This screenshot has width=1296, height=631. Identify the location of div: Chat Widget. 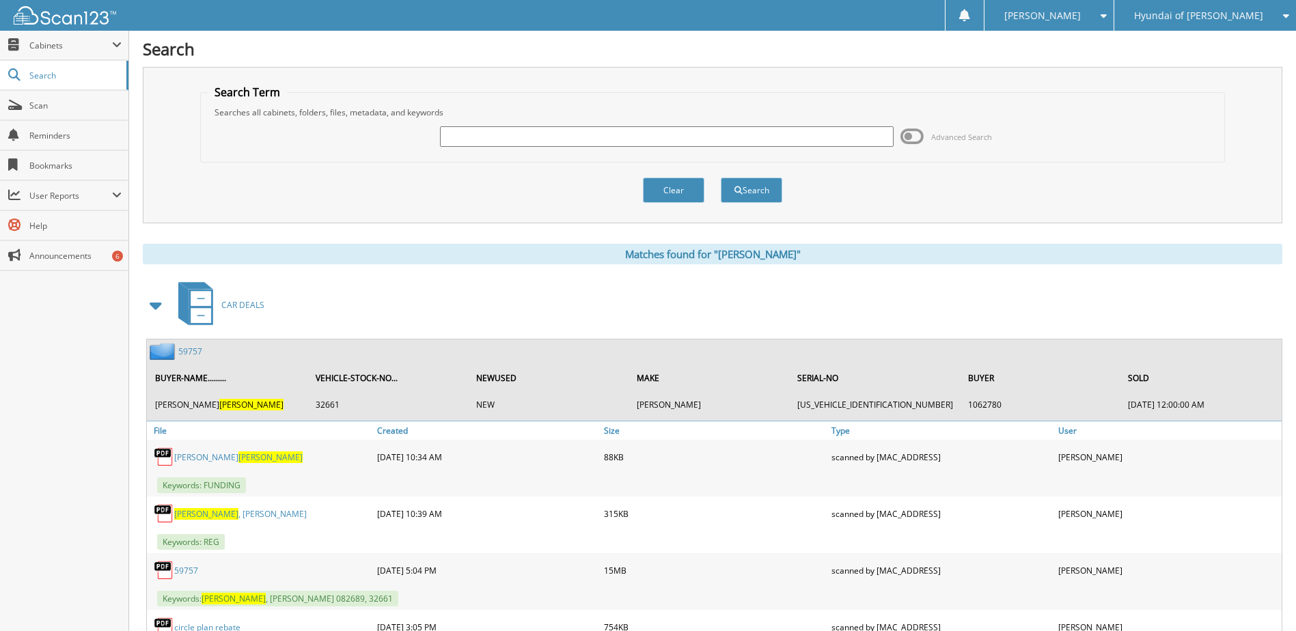
(1262, 599).